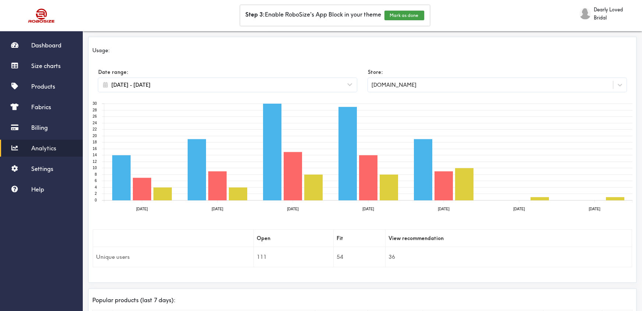 Image resolution: width=642 pixels, height=311 pixels. What do you see at coordinates (508, 238) in the screenshot?
I see `th: View recommendation` at bounding box center [508, 238].